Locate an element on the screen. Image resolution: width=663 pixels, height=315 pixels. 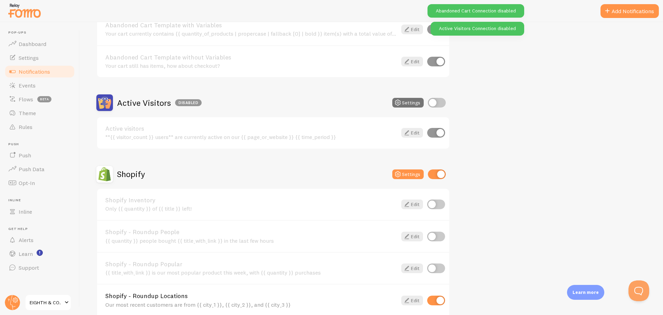
a: Settings is located at coordinates (40, 58).